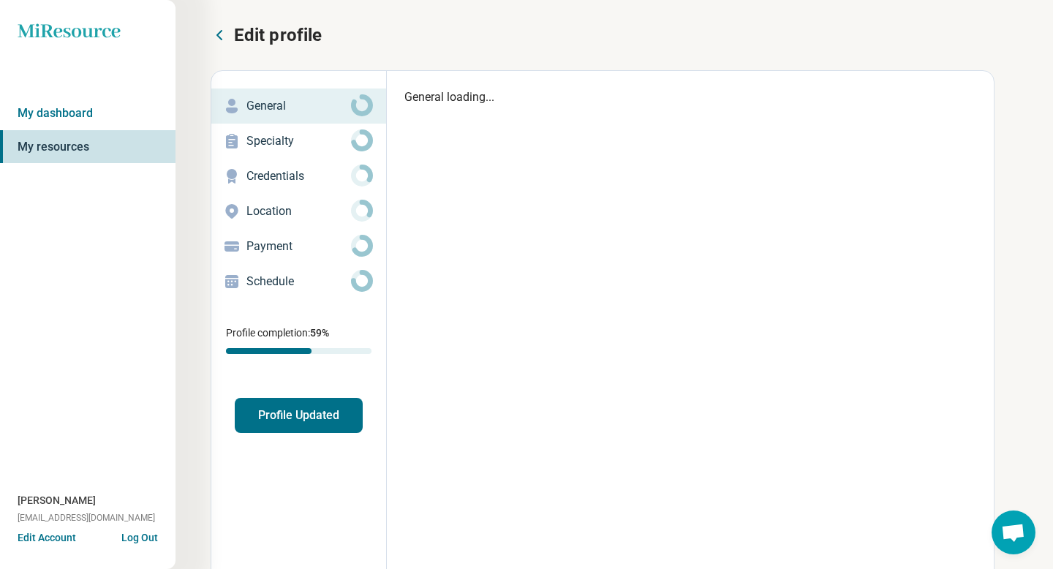 This screenshot has width=1053, height=569. Describe the element at coordinates (298, 281) in the screenshot. I see `p: Schedule` at that location.